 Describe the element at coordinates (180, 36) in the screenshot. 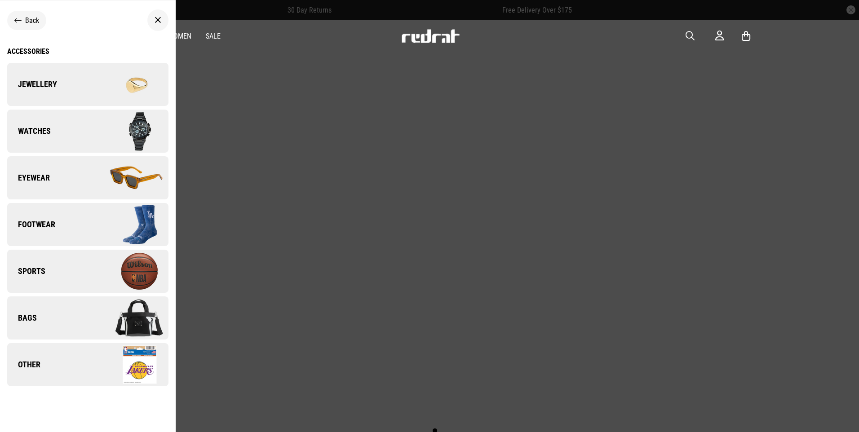

I see `a: Women` at that location.